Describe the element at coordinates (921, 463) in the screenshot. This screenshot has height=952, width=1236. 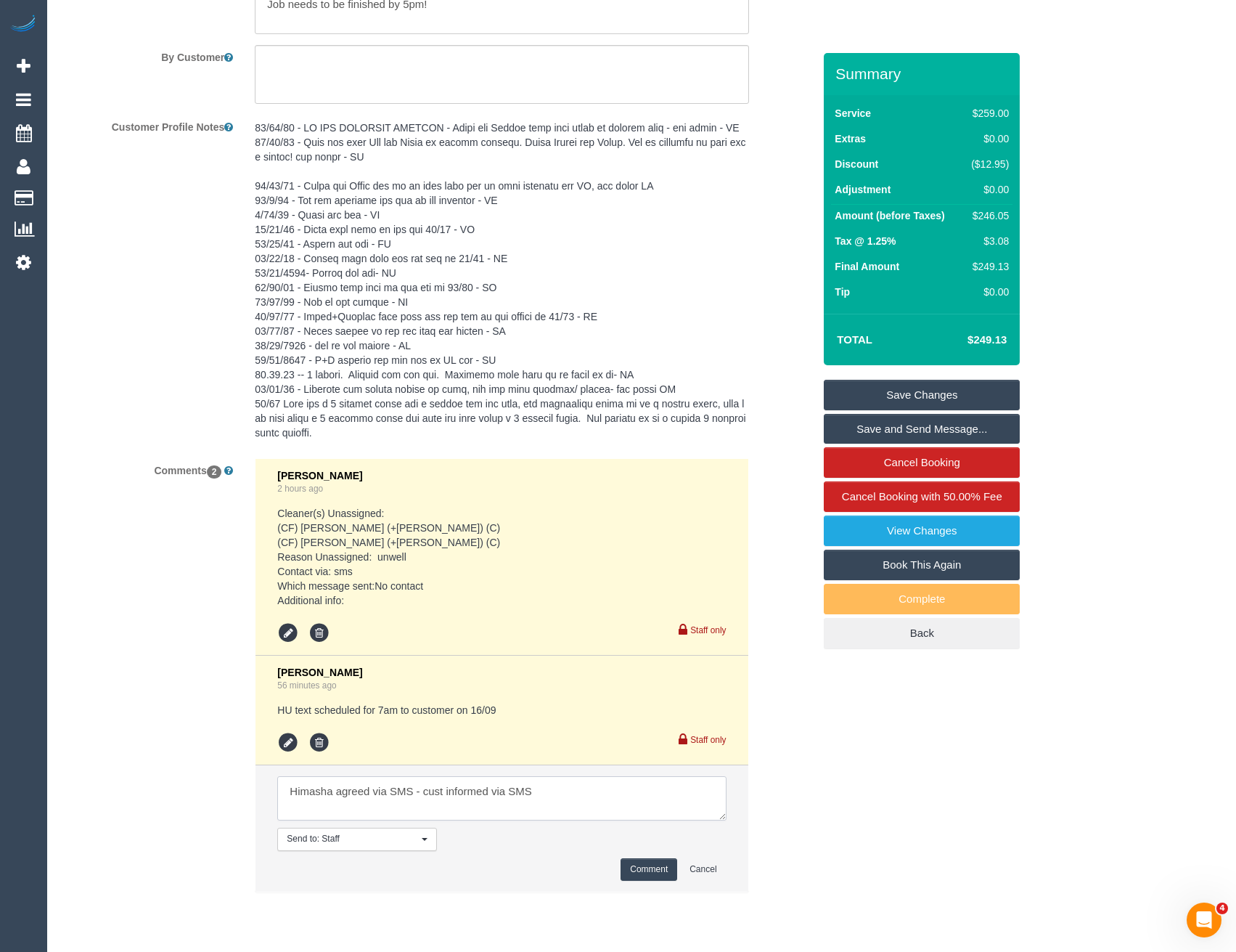
I see `a: Cancel Booking` at that location.